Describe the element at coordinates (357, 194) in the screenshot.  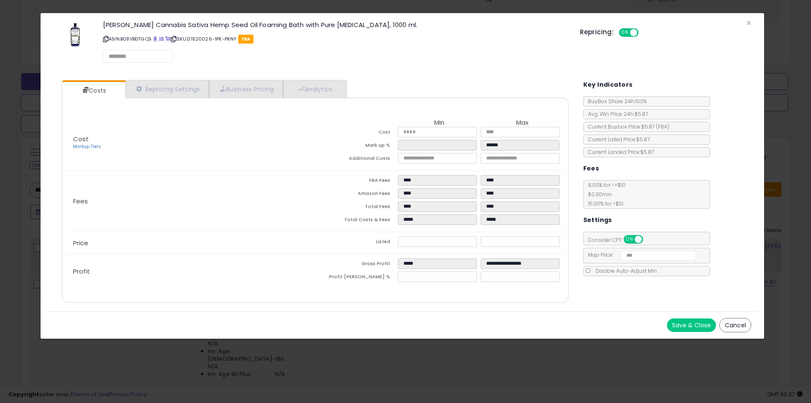
I see `td: Amazon Fees` at that location.